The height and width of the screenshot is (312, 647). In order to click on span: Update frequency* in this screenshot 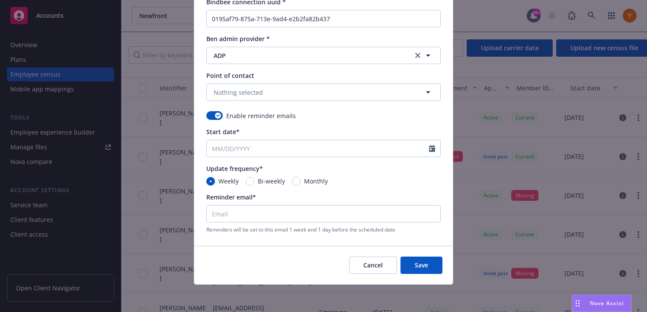, I will do `click(234, 168)`.